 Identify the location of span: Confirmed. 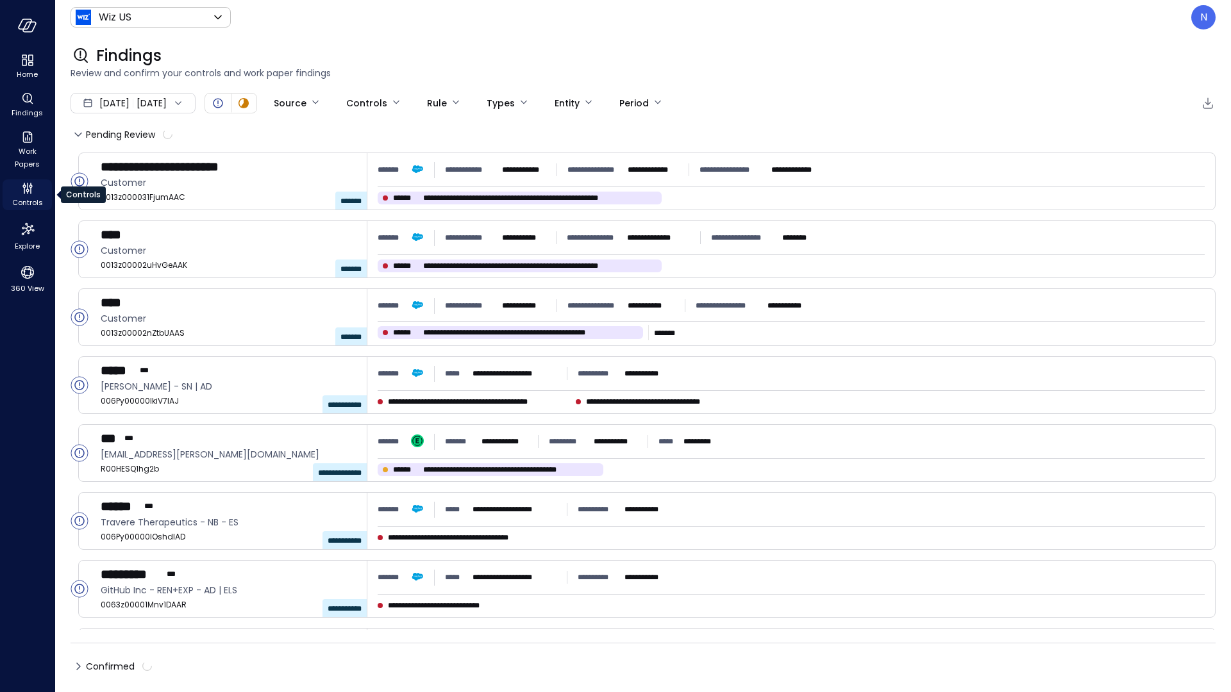
(119, 667).